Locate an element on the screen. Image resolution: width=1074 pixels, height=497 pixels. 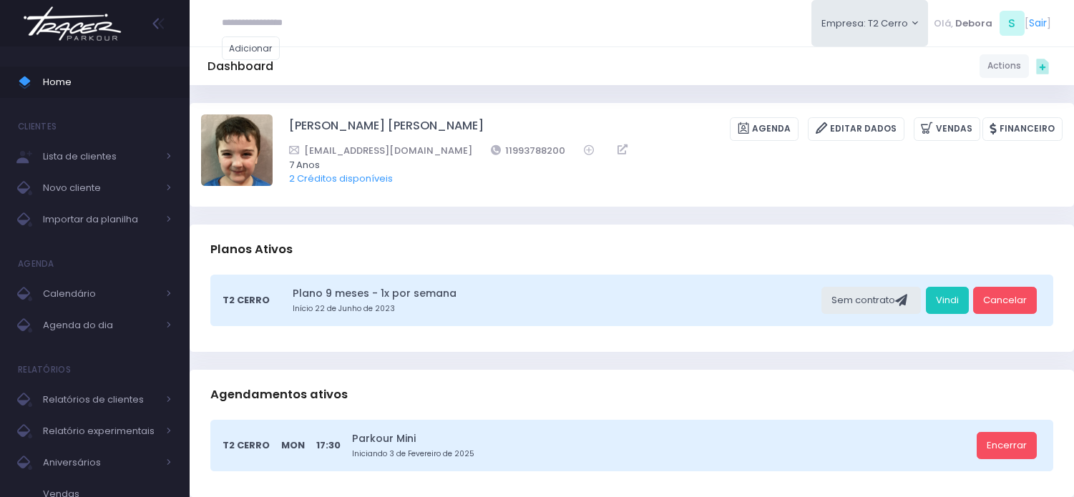
span: 7 Anos is located at coordinates (666, 165).